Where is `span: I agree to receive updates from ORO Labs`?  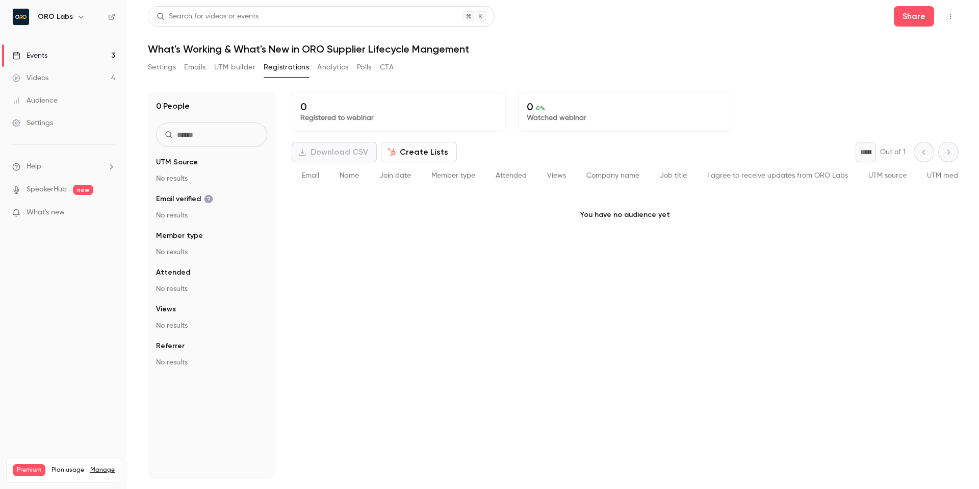
span: I agree to receive updates from ORO Labs is located at coordinates (778, 175).